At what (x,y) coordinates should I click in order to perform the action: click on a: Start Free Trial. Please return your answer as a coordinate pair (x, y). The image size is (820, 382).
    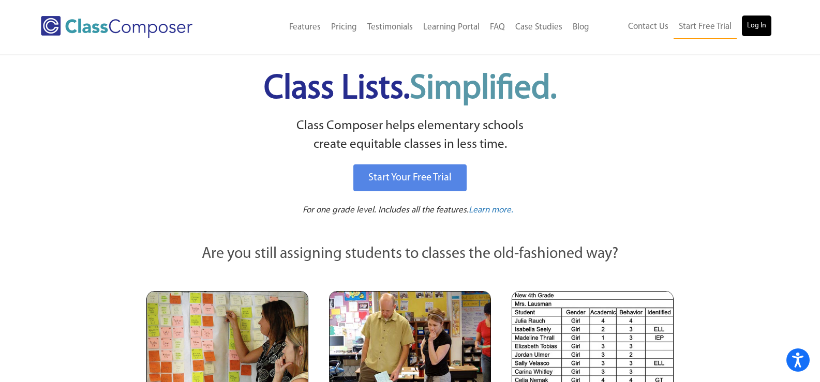
    Looking at the image, I should click on (705, 27).